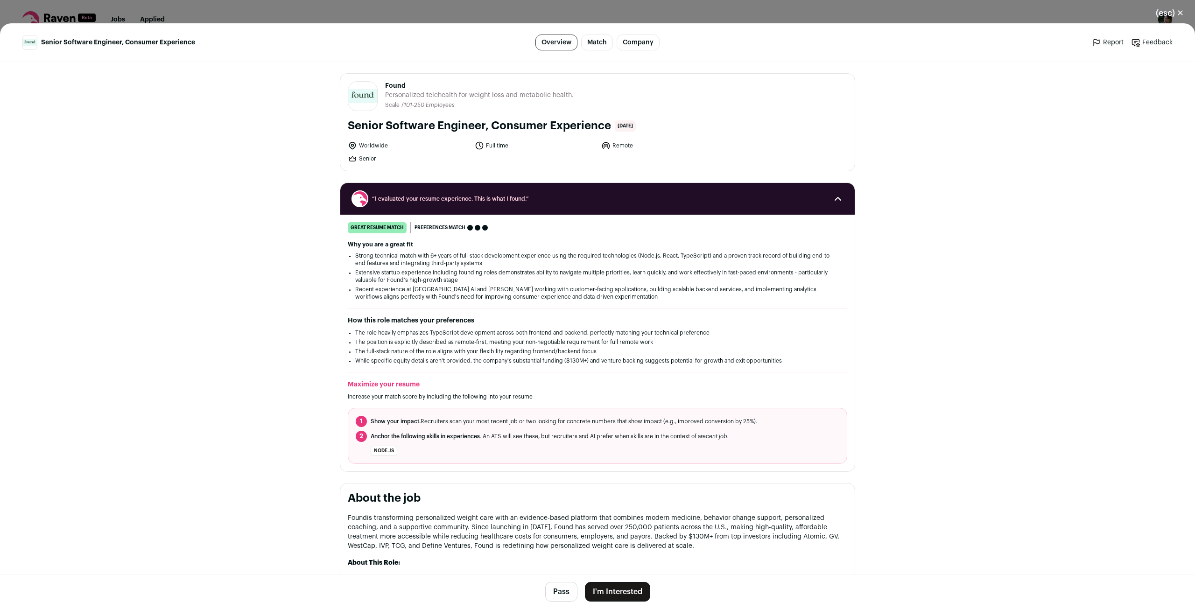 This screenshot has width=1195, height=609. What do you see at coordinates (597, 361) in the screenshot?
I see `li: While specific equity details aren't provided, the company's substantial funding ($130M+) and ven...` at bounding box center [597, 361].